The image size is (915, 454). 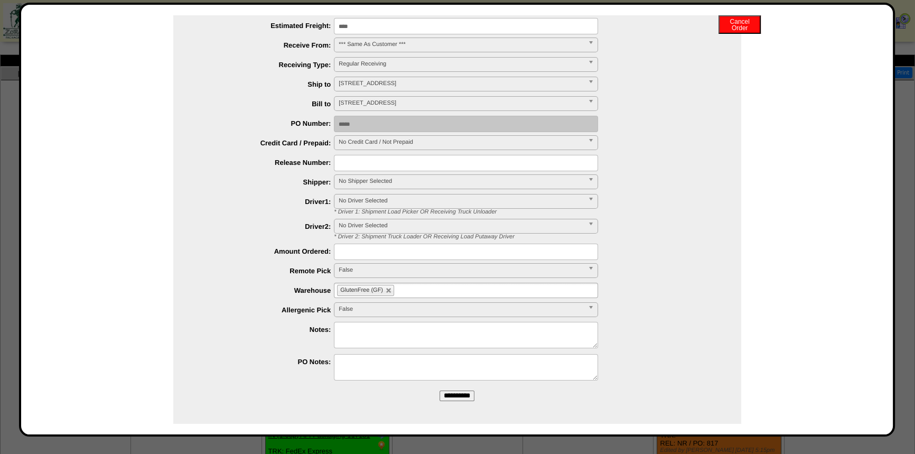 I want to click on label: Receive From:, so click(x=264, y=45).